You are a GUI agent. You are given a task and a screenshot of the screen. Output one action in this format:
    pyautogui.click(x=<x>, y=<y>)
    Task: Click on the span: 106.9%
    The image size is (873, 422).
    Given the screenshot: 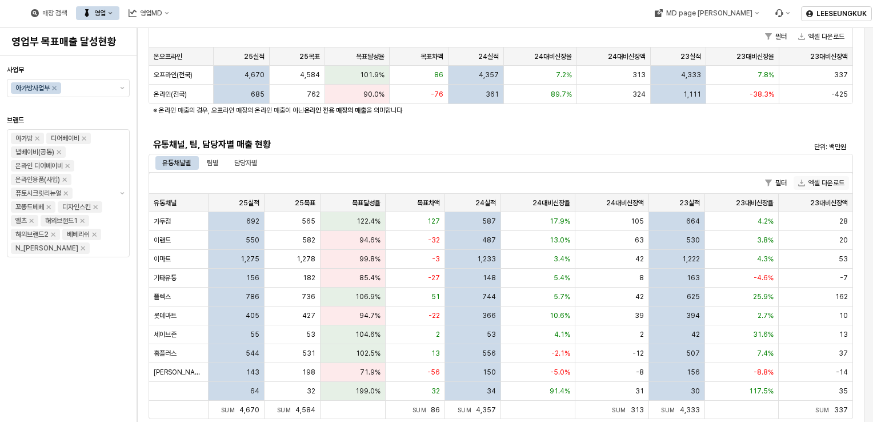 What is the action you would take?
    pyautogui.click(x=368, y=297)
    